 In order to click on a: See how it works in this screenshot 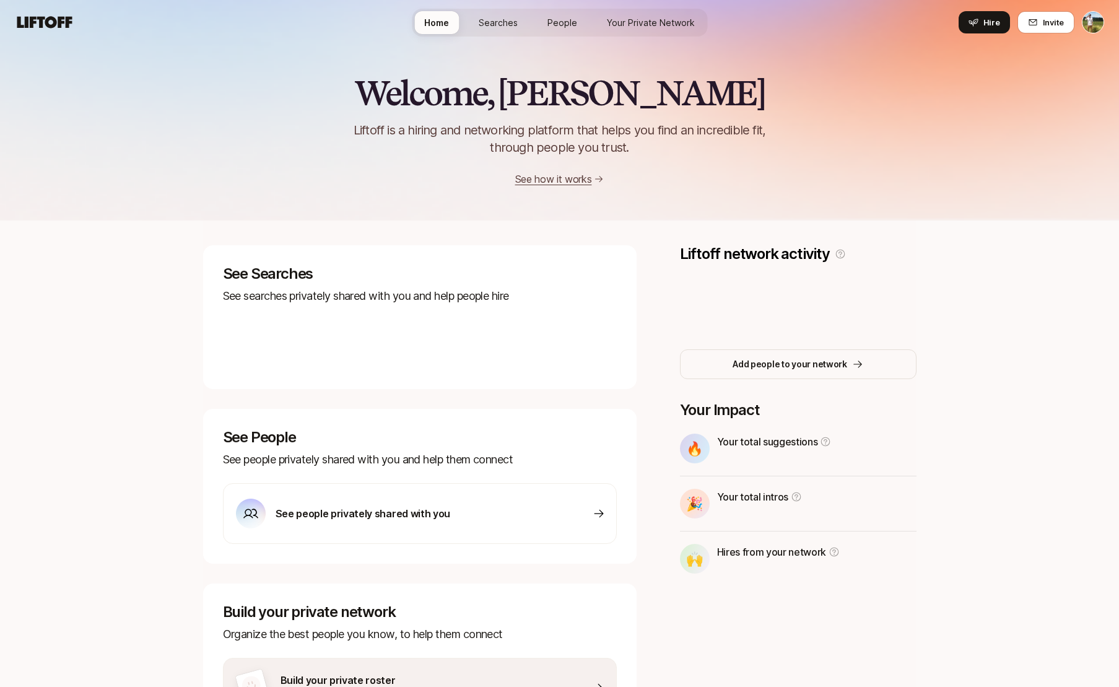, I will do `click(554, 179)`.